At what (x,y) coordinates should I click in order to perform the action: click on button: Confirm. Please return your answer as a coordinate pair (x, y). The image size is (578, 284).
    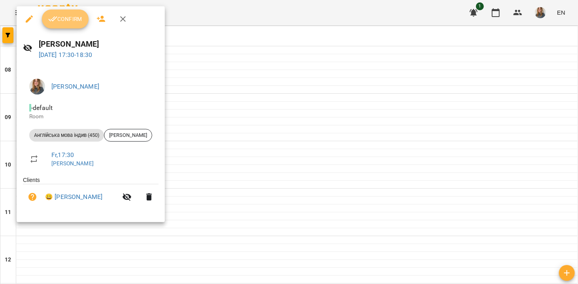
    Looking at the image, I should click on (65, 19).